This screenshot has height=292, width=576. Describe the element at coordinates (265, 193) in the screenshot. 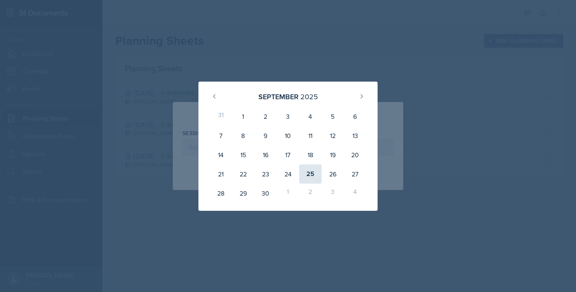

I see `div: 30` at that location.